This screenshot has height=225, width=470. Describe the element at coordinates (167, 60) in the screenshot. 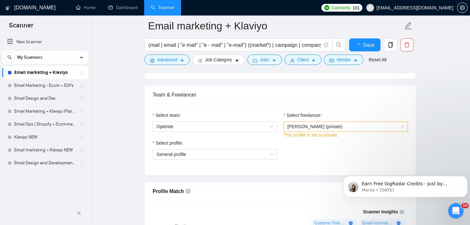

I see `span: Advanced` at that location.